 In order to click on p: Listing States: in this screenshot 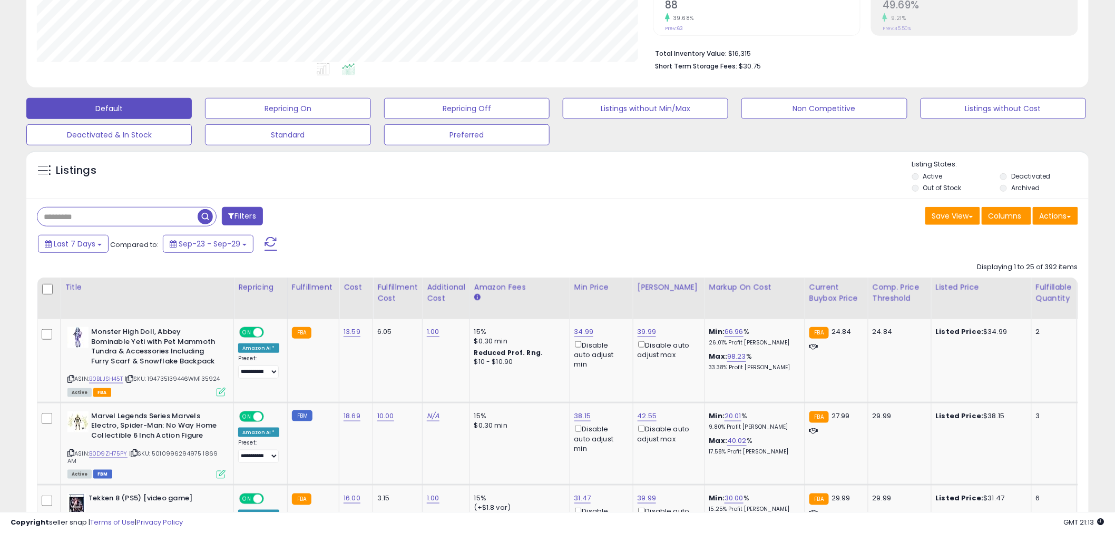, I will do `click(1000, 164)`.